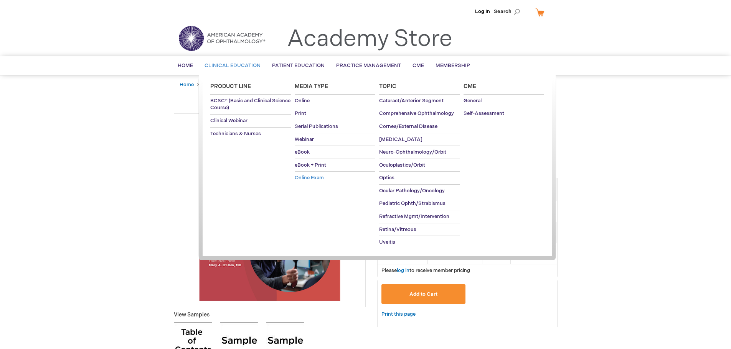  Describe the element at coordinates (412, 191) in the screenshot. I see `span: Ocular Pathology/Oncology` at that location.